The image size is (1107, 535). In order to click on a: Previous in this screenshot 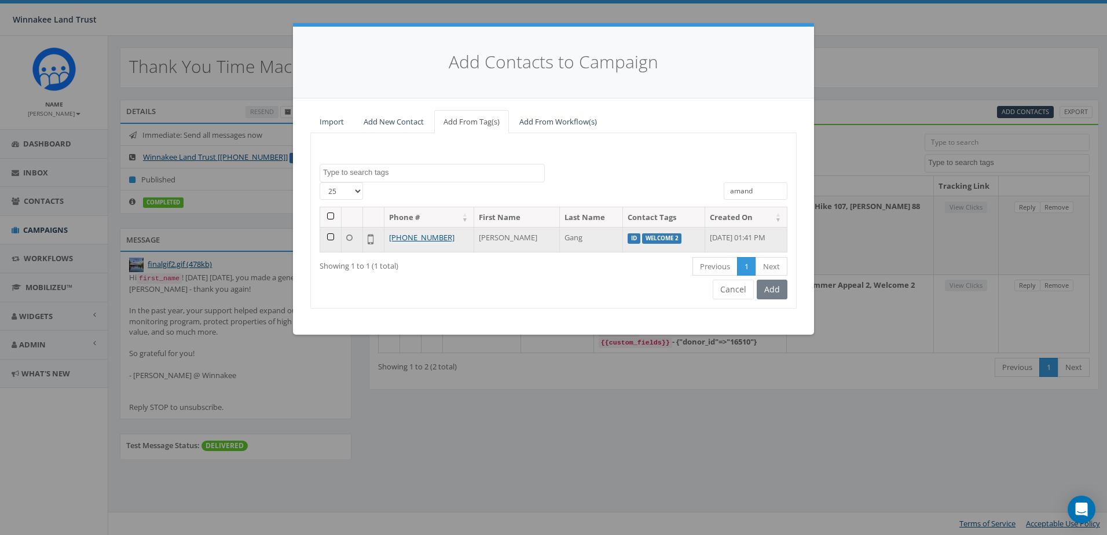, I will do `click(715, 266)`.